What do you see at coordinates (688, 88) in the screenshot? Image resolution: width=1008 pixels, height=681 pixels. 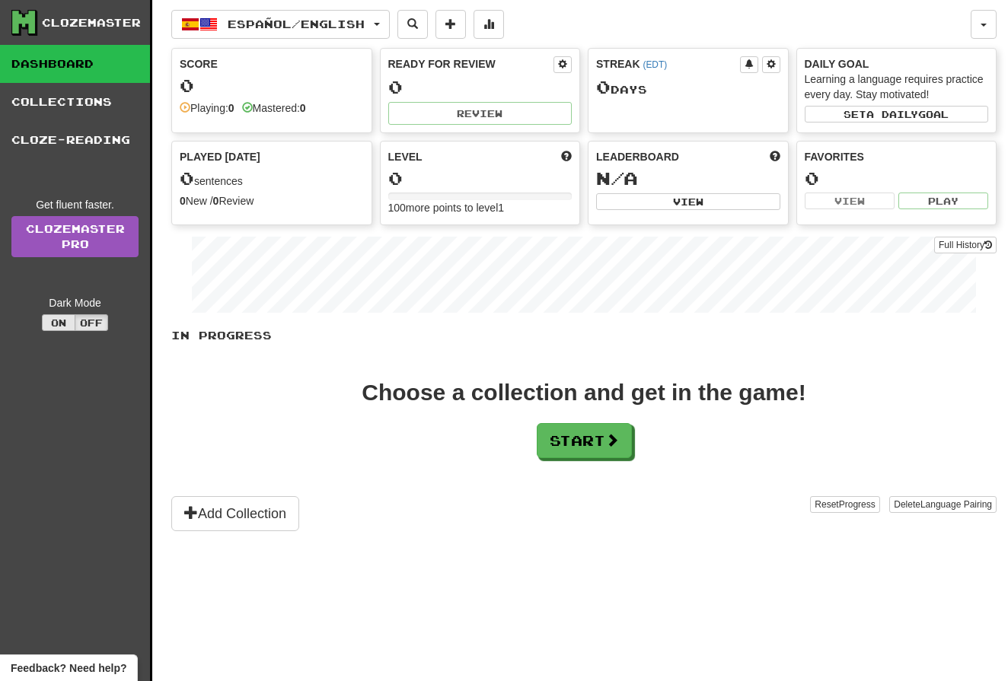 I see `div: Day s` at bounding box center [688, 88].